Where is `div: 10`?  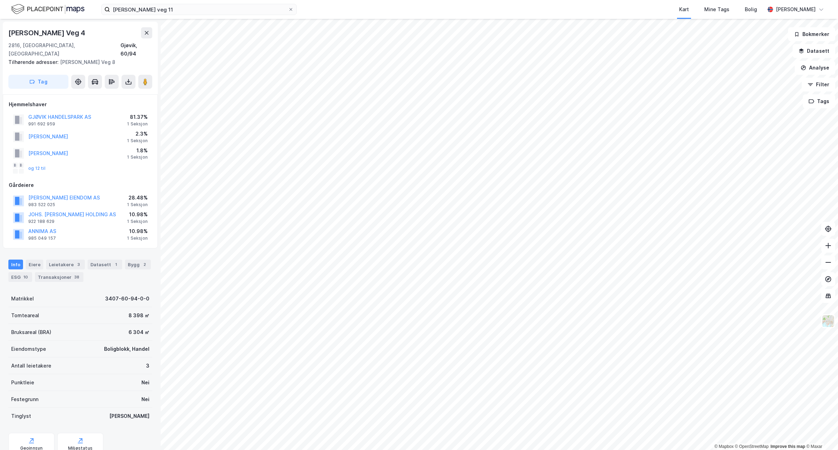 div: 10 is located at coordinates (25, 277).